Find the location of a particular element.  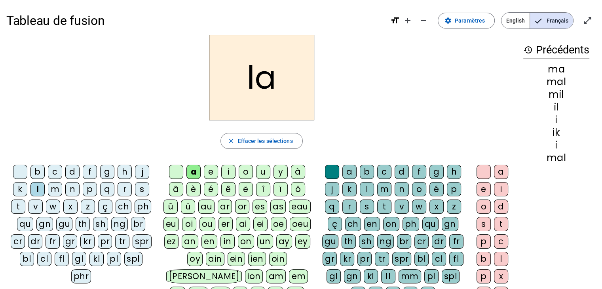

mat-icon: settings is located at coordinates (448, 21).